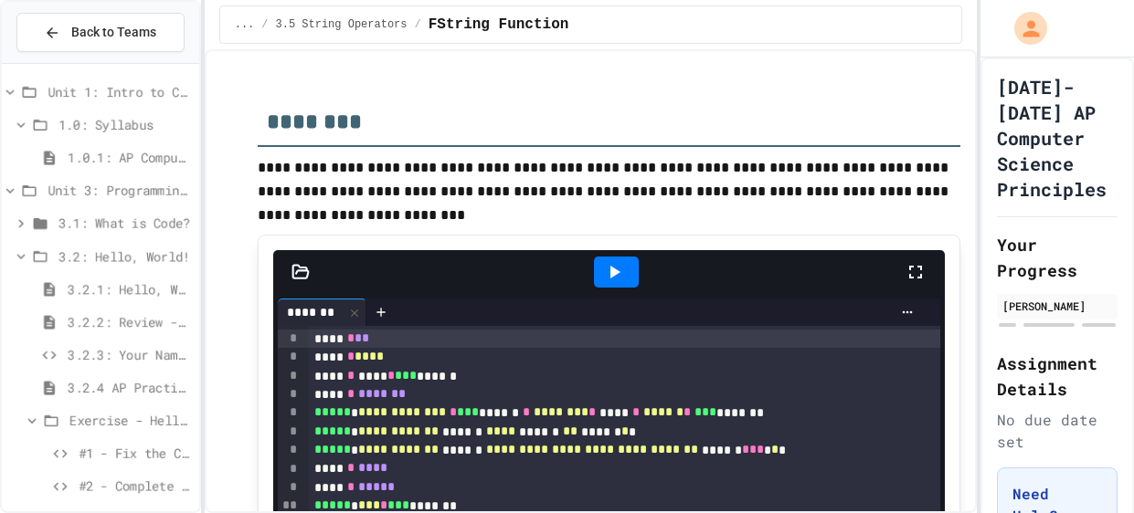 The image size is (1134, 513). I want to click on span: Unit 1: Intro to Computer Science, so click(120, 91).